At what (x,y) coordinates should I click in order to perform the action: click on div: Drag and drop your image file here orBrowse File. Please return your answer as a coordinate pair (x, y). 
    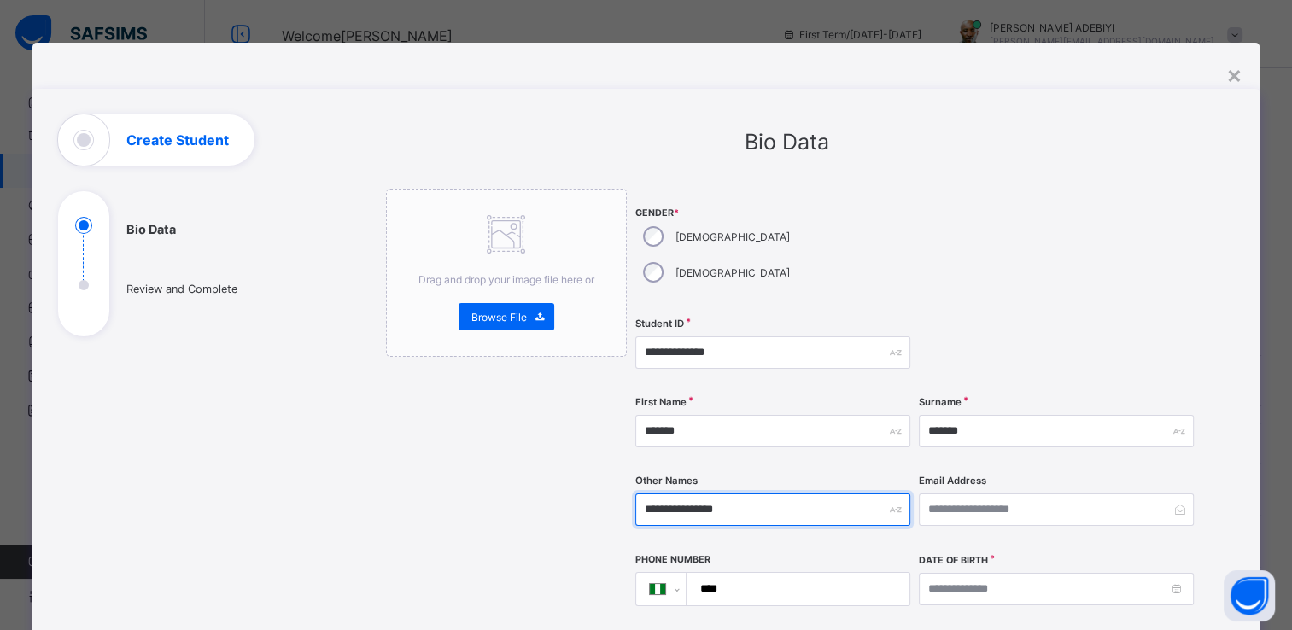
    Looking at the image, I should click on (506, 272).